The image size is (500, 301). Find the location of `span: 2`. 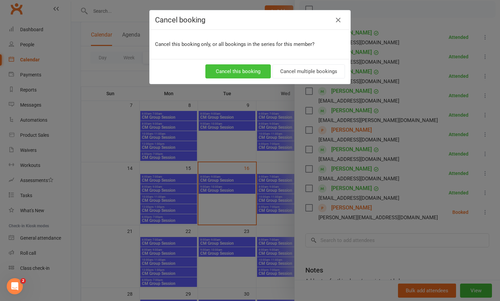

span: 2 is located at coordinates (23, 281).